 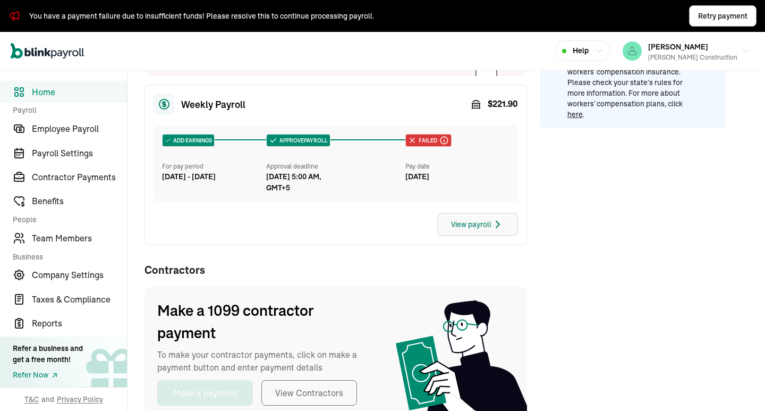 I want to click on span: Help, so click(x=581, y=50).